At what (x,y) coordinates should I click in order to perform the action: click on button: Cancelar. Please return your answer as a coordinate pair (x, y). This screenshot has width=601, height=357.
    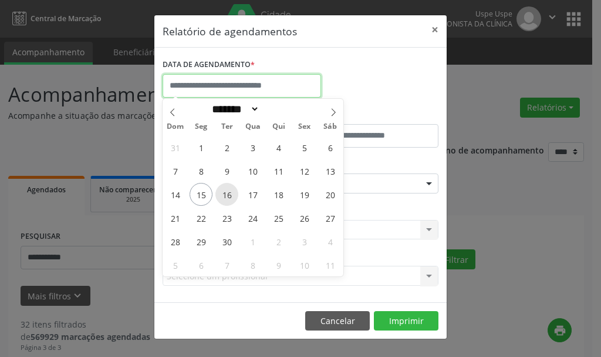
    Looking at the image, I should click on (338, 321).